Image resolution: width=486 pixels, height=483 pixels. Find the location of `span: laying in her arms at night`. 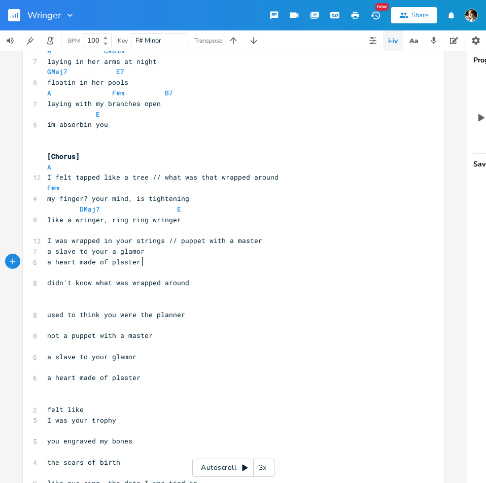

span: laying in her arms at night is located at coordinates (102, 61).